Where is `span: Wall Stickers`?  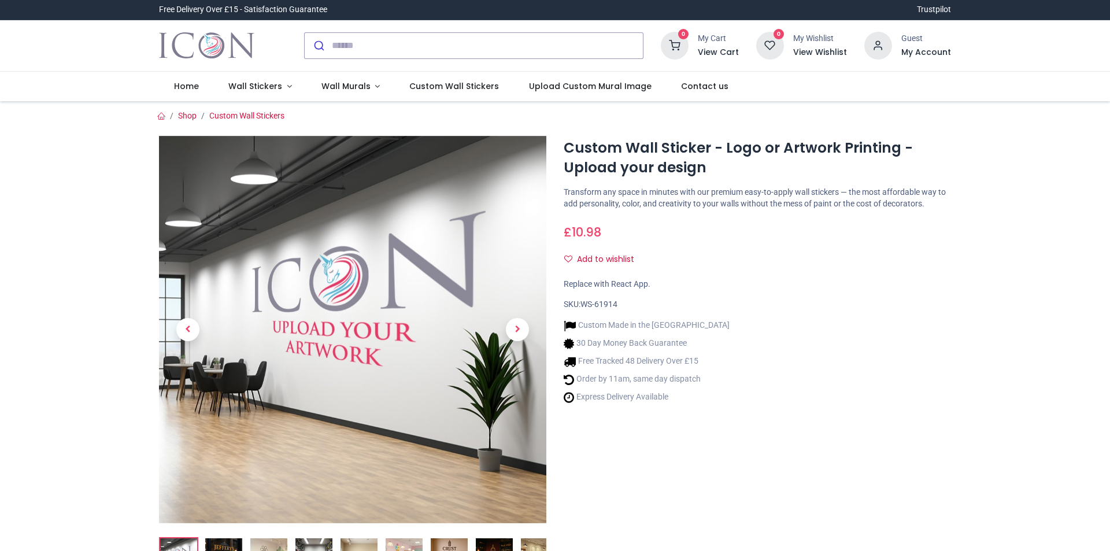 span: Wall Stickers is located at coordinates (255, 86).